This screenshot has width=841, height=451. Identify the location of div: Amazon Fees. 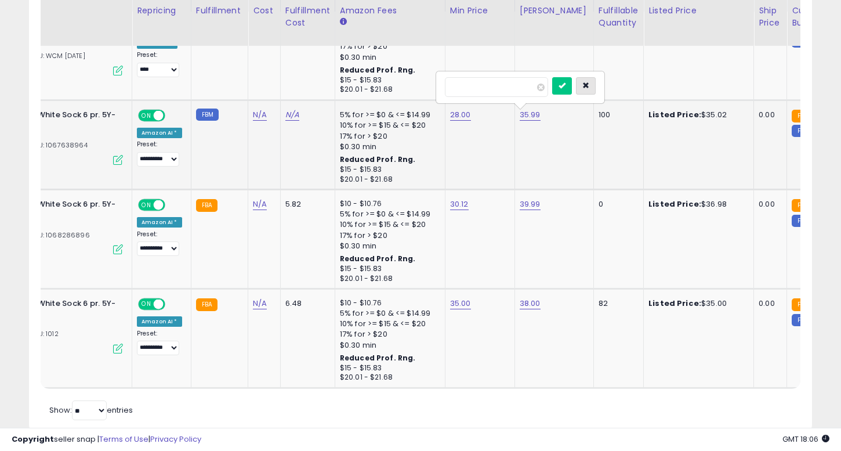
(390, 10).